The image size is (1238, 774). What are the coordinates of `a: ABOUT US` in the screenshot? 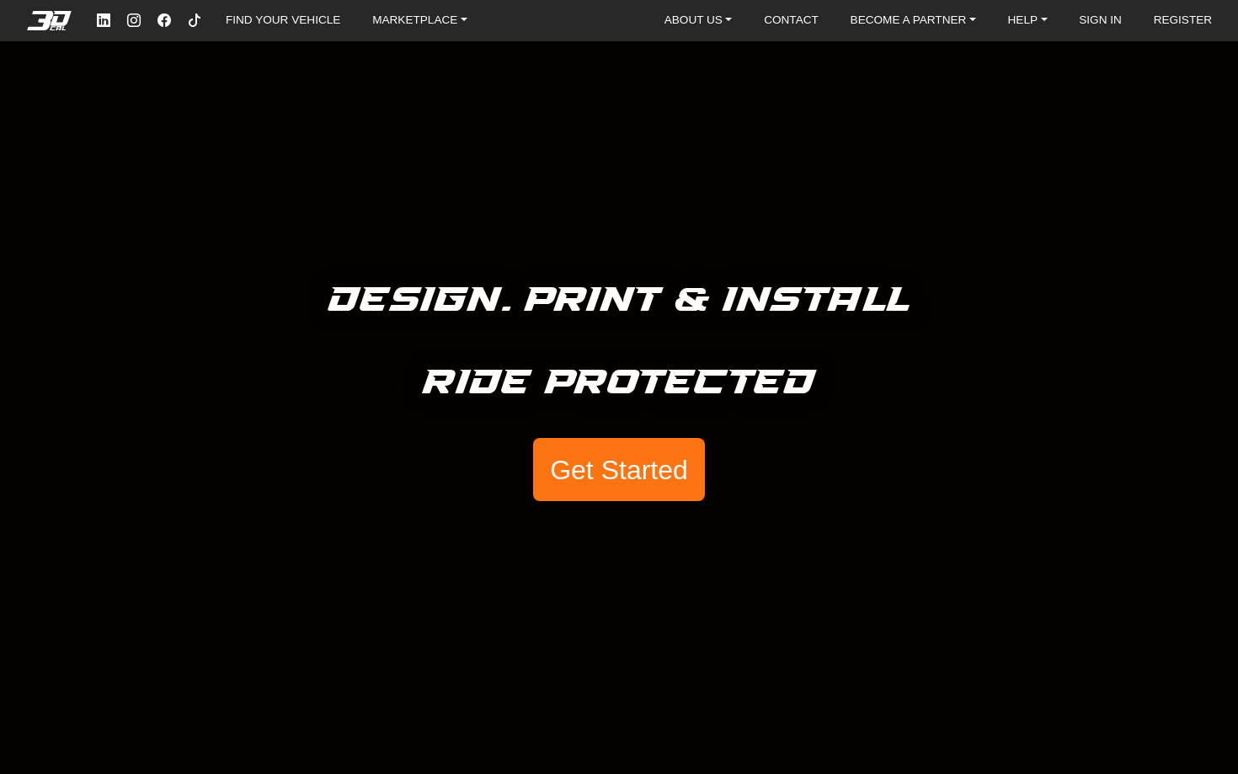 It's located at (698, 21).